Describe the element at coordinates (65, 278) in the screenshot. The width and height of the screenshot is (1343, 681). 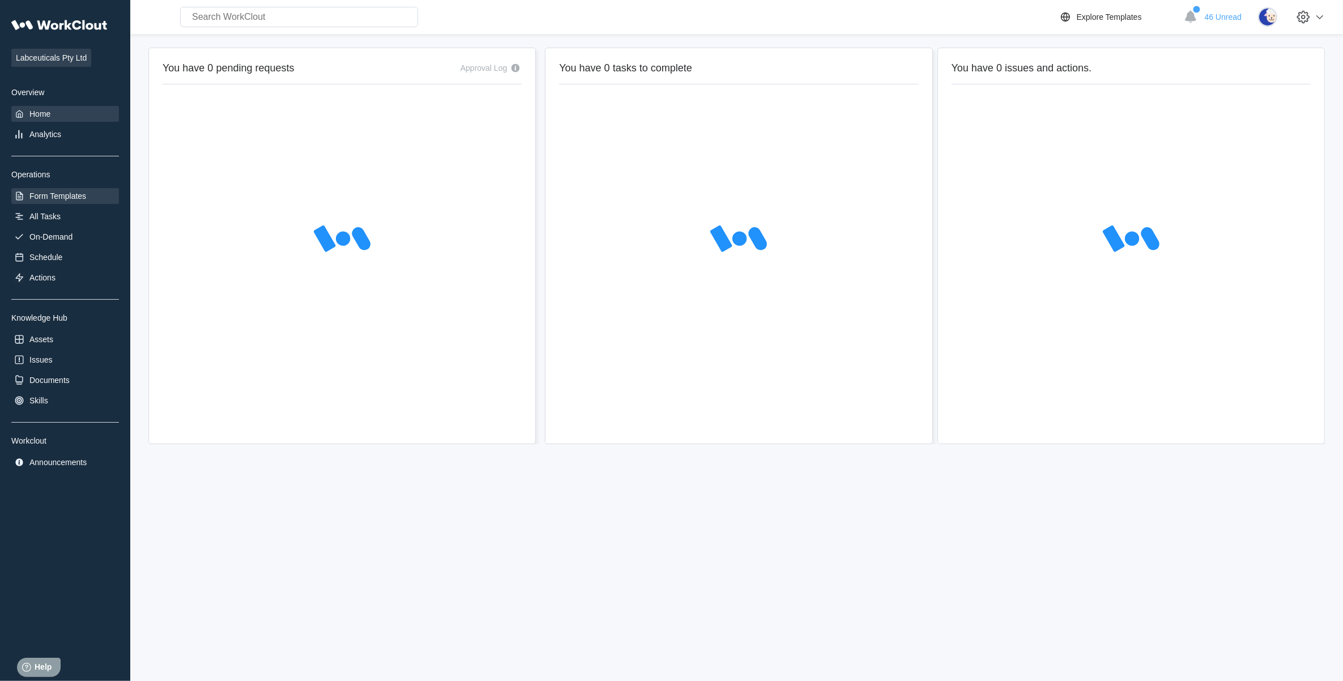
I see `a: Actions` at that location.